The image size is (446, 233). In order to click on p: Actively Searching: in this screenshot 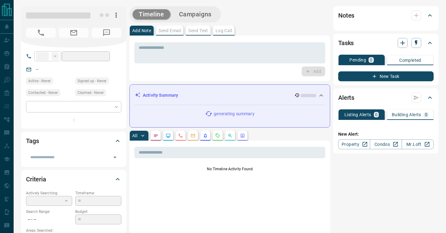, I will do `click(49, 193)`.